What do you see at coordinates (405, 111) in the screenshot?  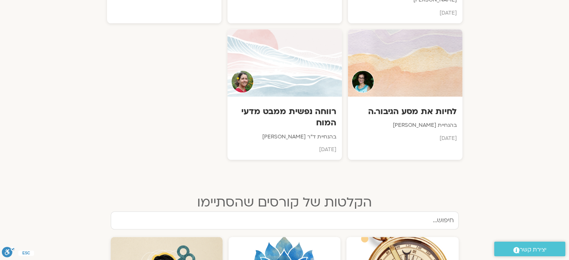 I see `h3: לחיות את מסע הגיבור.ה` at bounding box center [405, 111].